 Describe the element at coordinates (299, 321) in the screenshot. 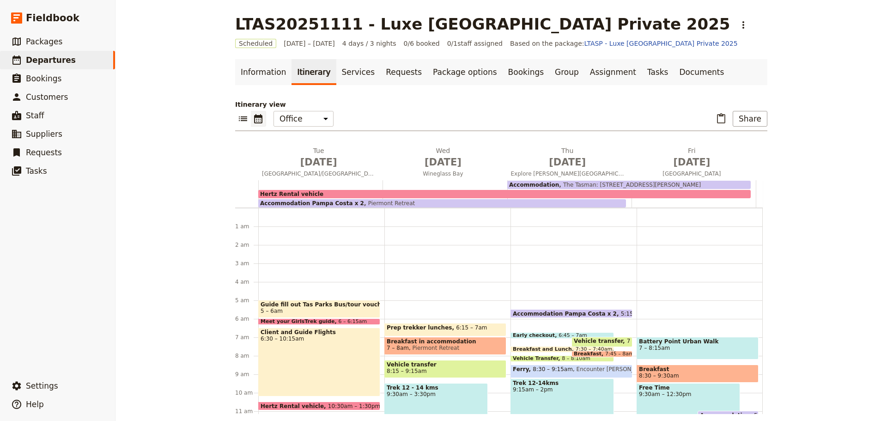

I see `span: Meet your GirlsTrek guide` at that location.